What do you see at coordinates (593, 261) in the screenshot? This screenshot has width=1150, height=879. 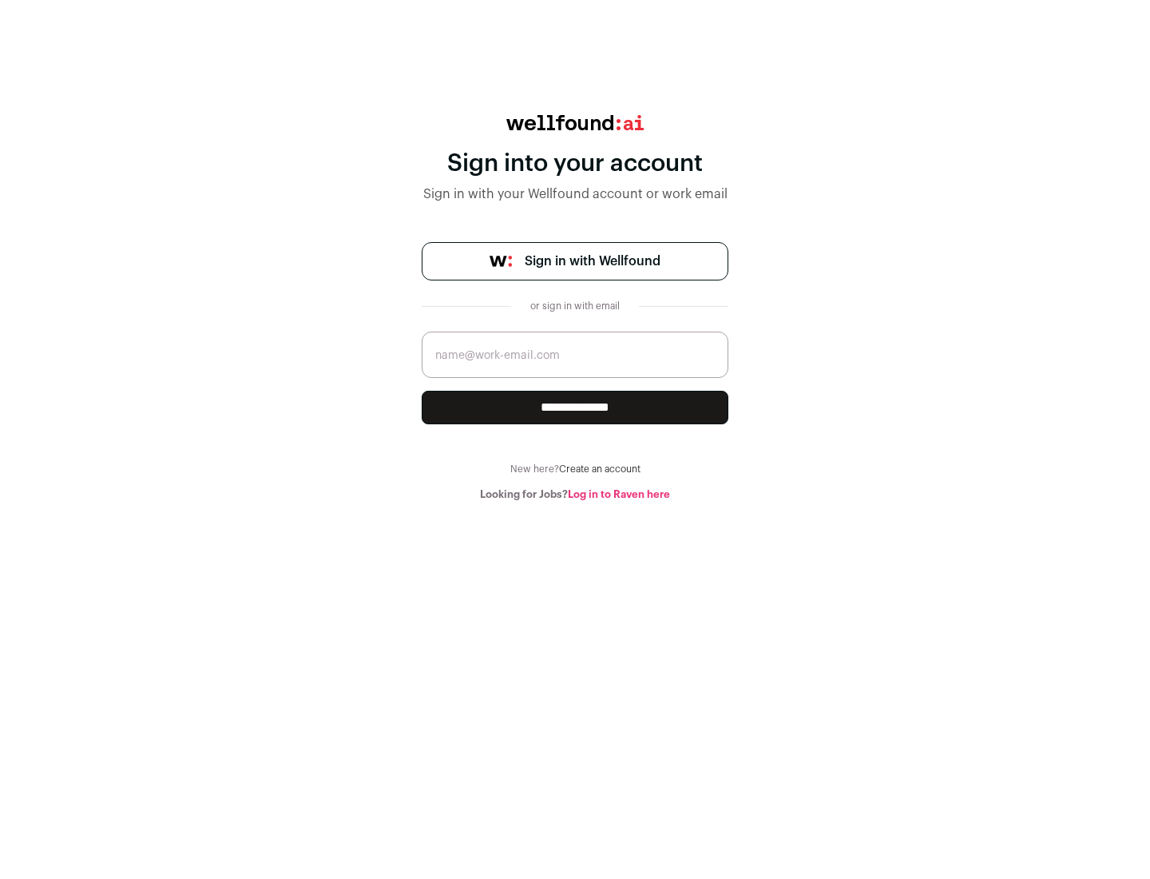 I see `span: Sign in with Wellfound` at bounding box center [593, 261].